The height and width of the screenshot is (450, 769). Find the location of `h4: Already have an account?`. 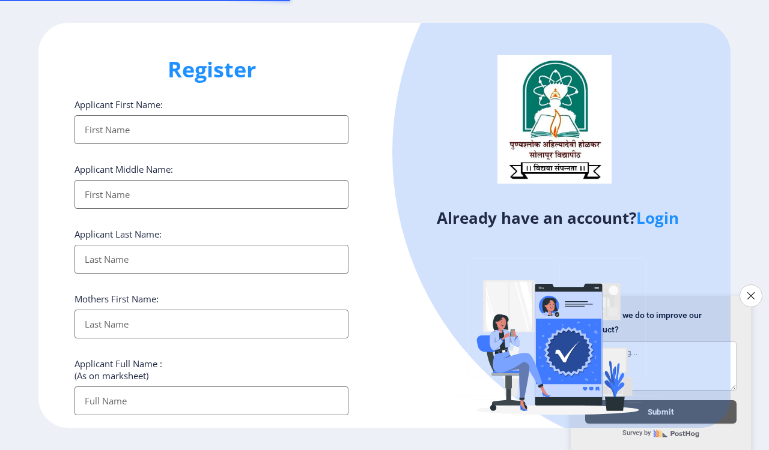

h4: Already have an account? is located at coordinates (557, 218).